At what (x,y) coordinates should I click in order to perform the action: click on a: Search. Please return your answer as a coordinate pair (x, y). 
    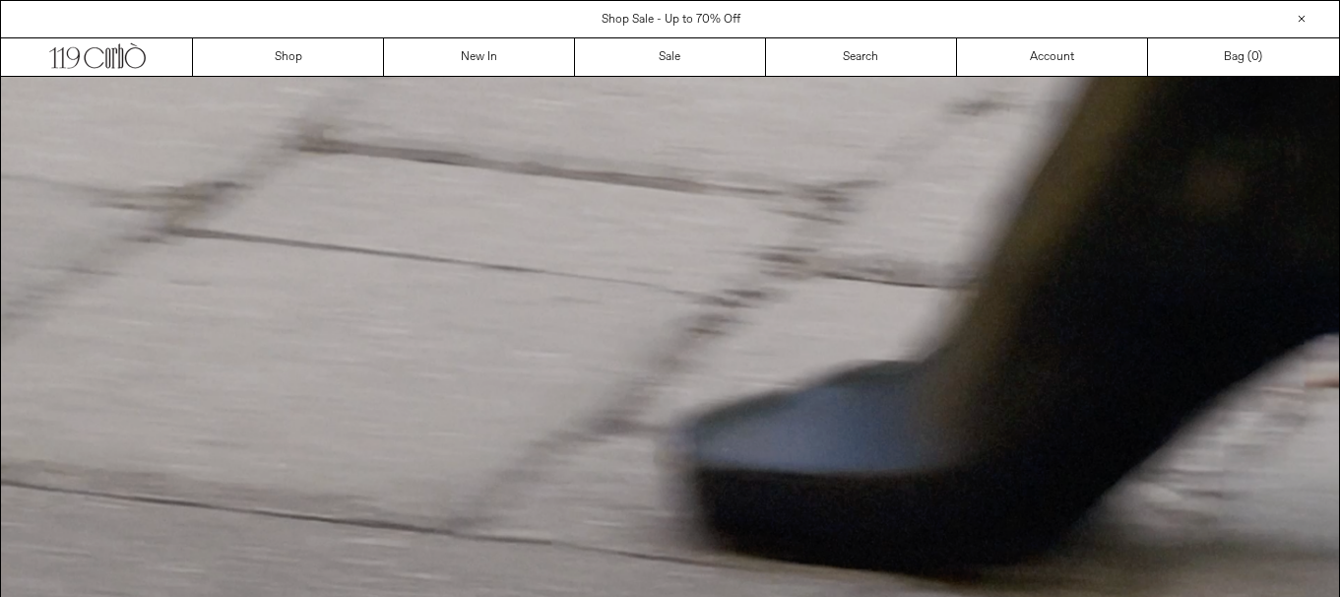
    Looking at the image, I should click on (861, 57).